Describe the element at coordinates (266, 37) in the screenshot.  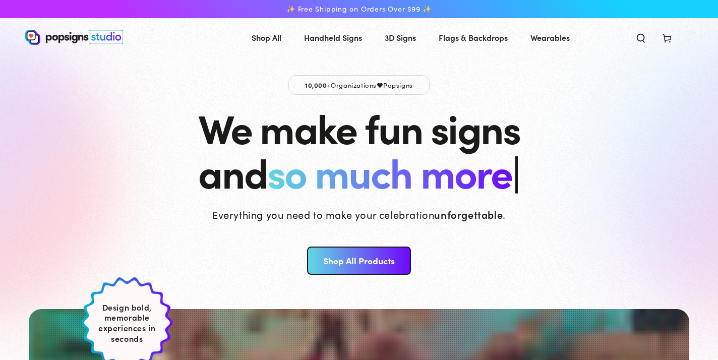
I see `a: Shop All` at that location.